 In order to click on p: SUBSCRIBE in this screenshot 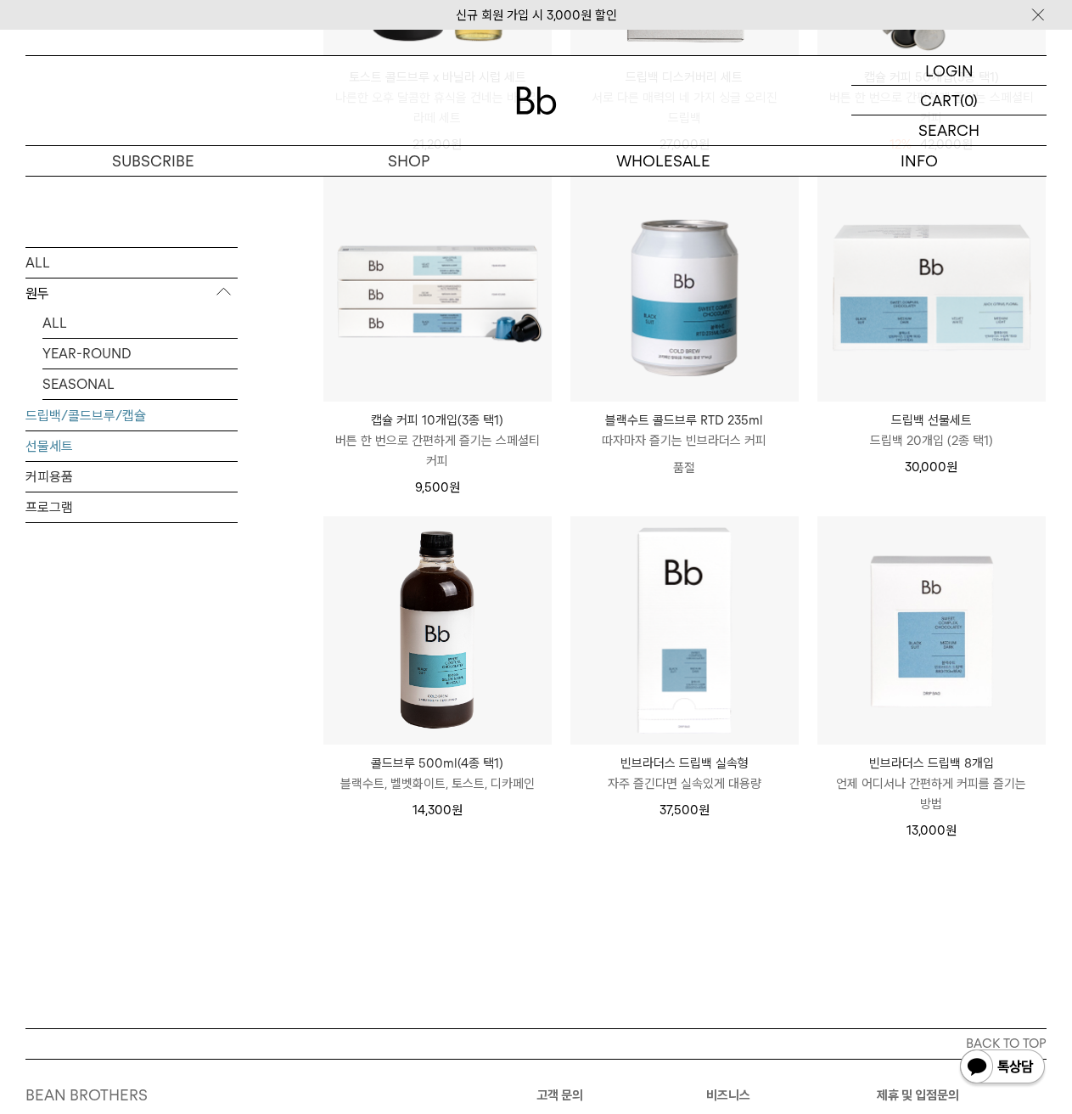, I will do `click(153, 160)`.